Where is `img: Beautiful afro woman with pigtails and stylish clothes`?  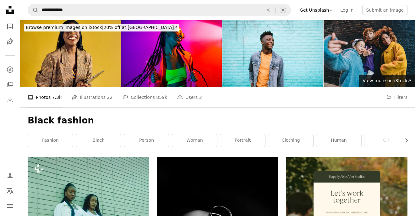
img: Beautiful afro woman with pigtails and stylish clothes is located at coordinates (172, 53).